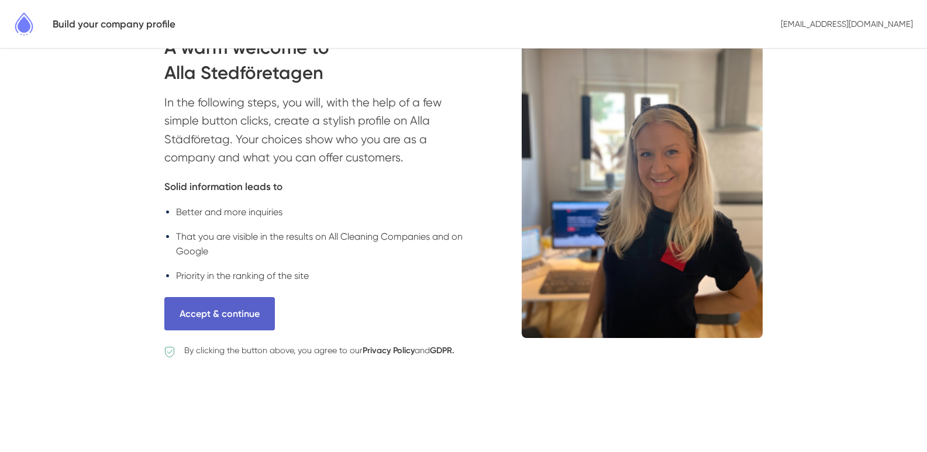 Image resolution: width=927 pixels, height=452 pixels. I want to click on button: Accept & continue, so click(219, 313).